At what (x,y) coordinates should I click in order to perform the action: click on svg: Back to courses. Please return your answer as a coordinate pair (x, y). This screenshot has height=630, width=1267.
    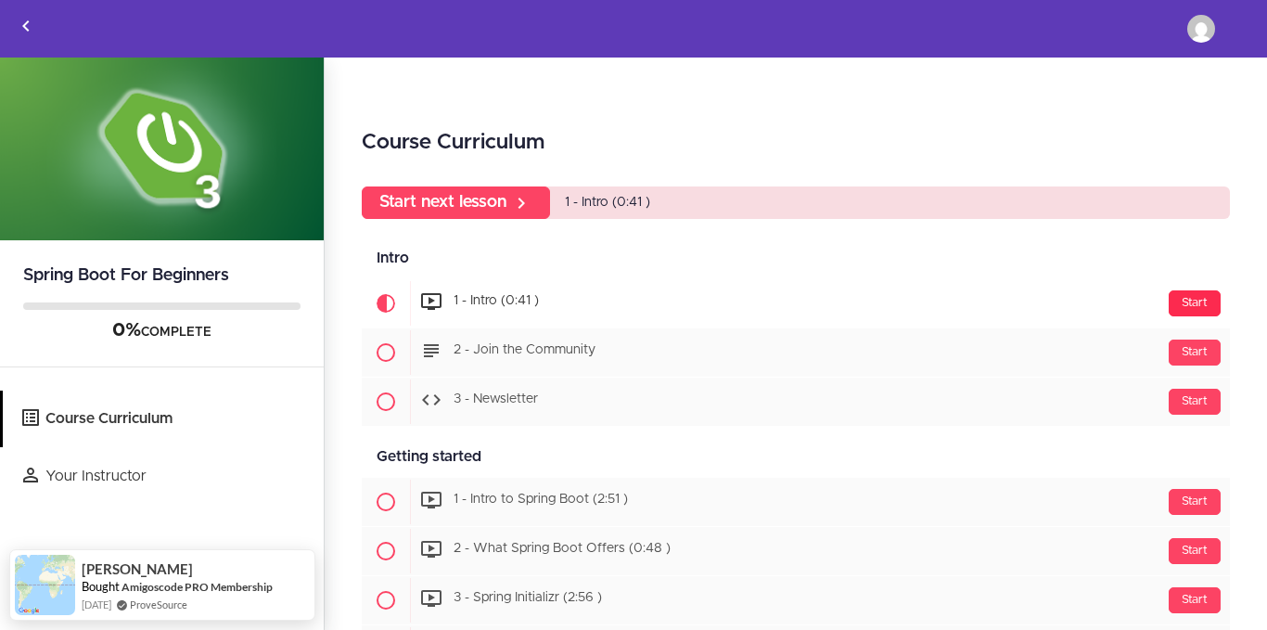
    Looking at the image, I should click on (26, 26).